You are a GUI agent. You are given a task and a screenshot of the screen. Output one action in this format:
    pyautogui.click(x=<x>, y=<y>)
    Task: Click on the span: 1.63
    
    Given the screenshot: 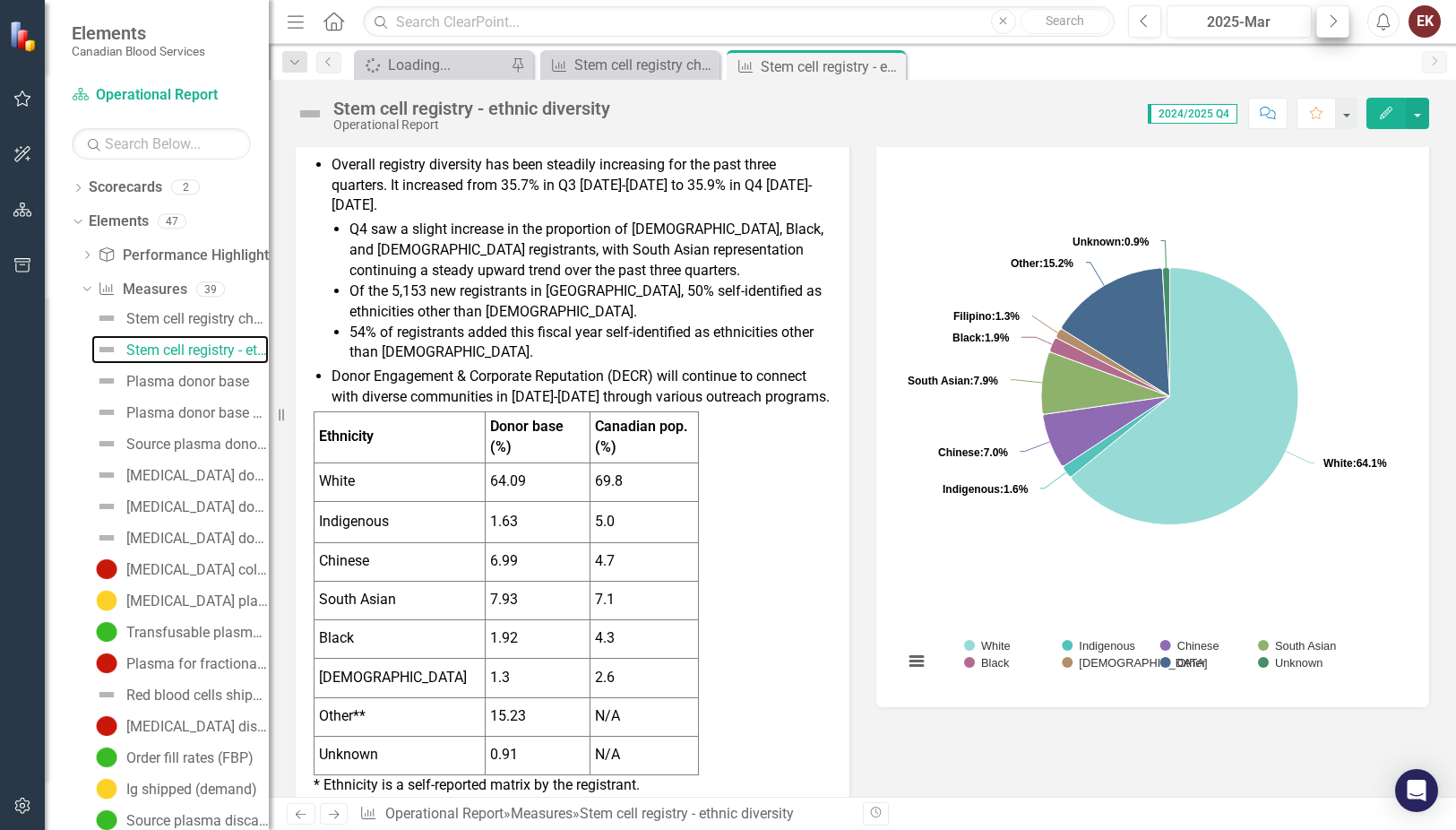 What is the action you would take?
    pyautogui.click(x=504, y=521)
    